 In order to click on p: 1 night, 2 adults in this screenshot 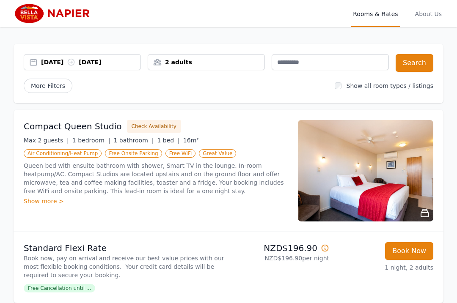, I will do `click(385, 268)`.